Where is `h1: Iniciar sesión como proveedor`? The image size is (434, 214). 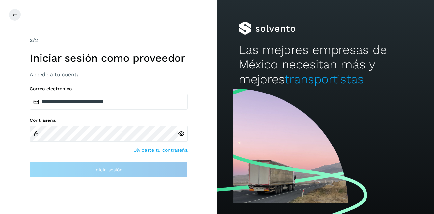 h1: Iniciar sesión como proveedor is located at coordinates (109, 58).